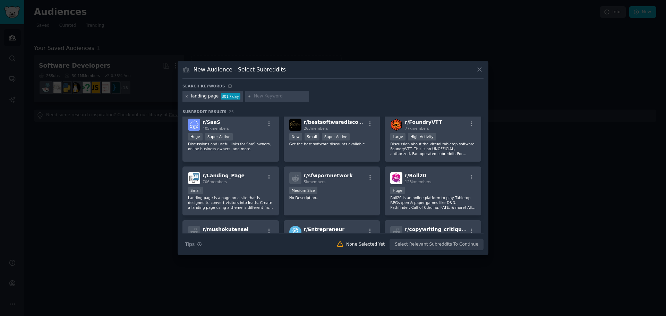  I want to click on span: r/ SaaS, so click(211, 122).